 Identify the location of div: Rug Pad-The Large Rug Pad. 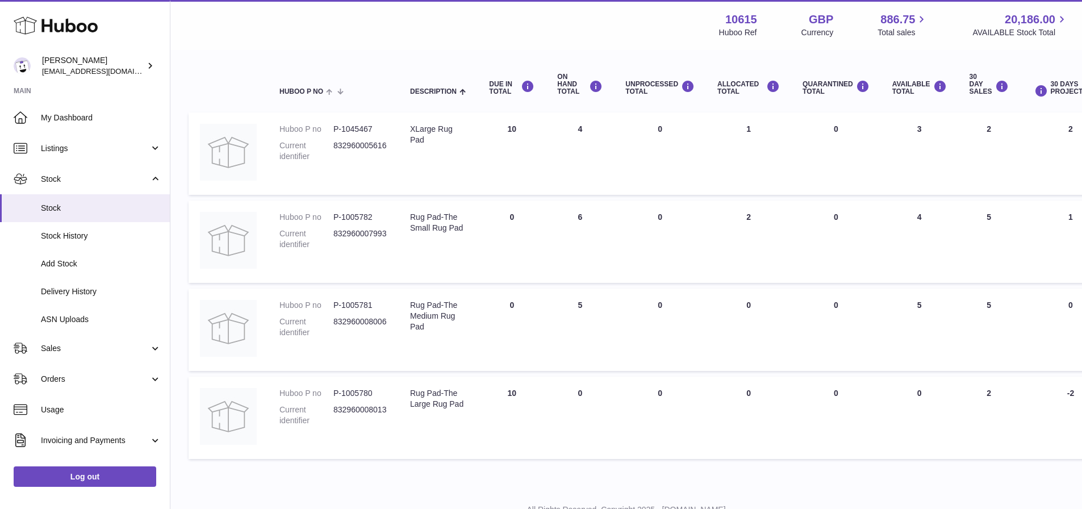
(438, 399).